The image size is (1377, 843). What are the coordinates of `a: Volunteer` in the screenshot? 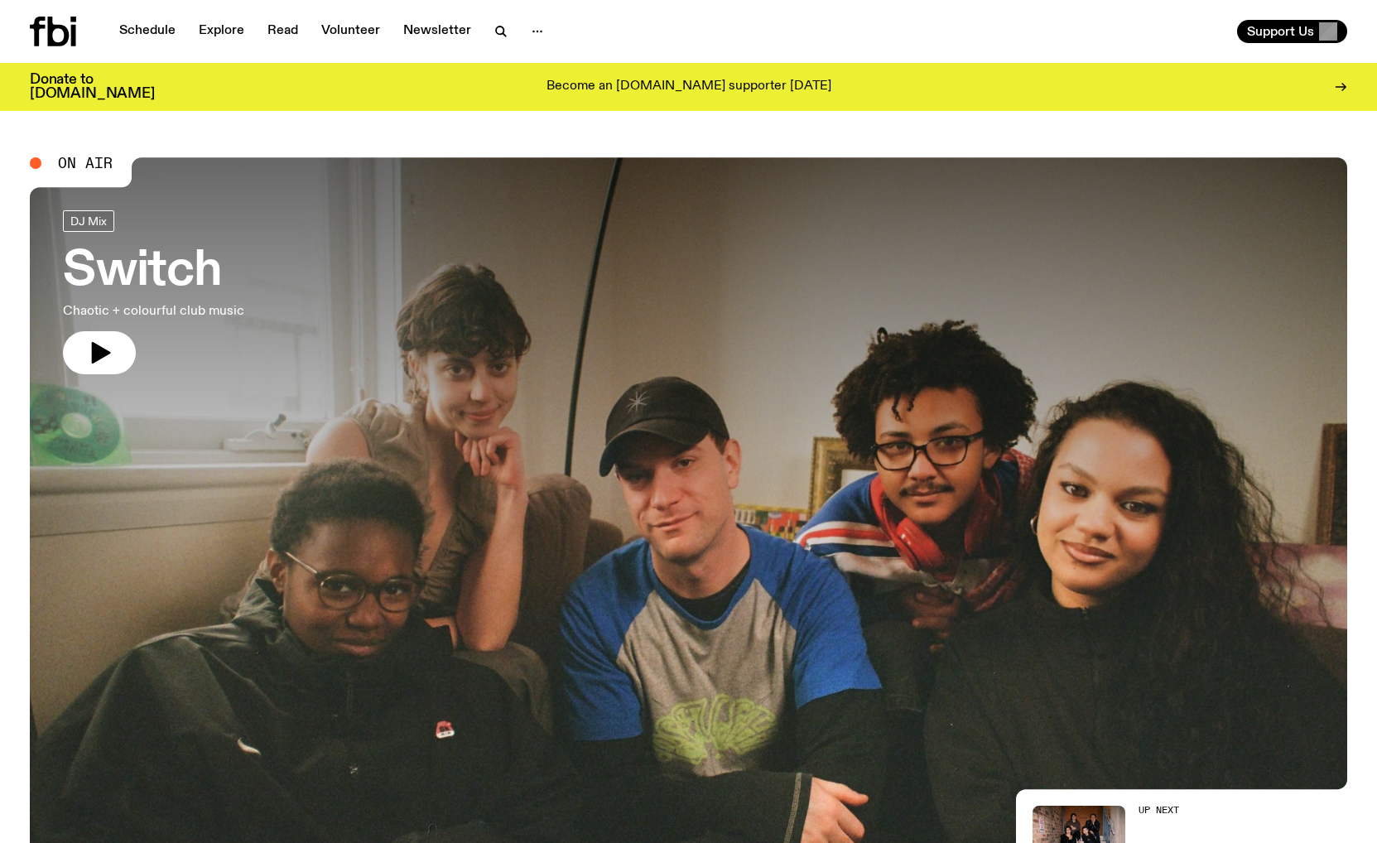 It's located at (350, 31).